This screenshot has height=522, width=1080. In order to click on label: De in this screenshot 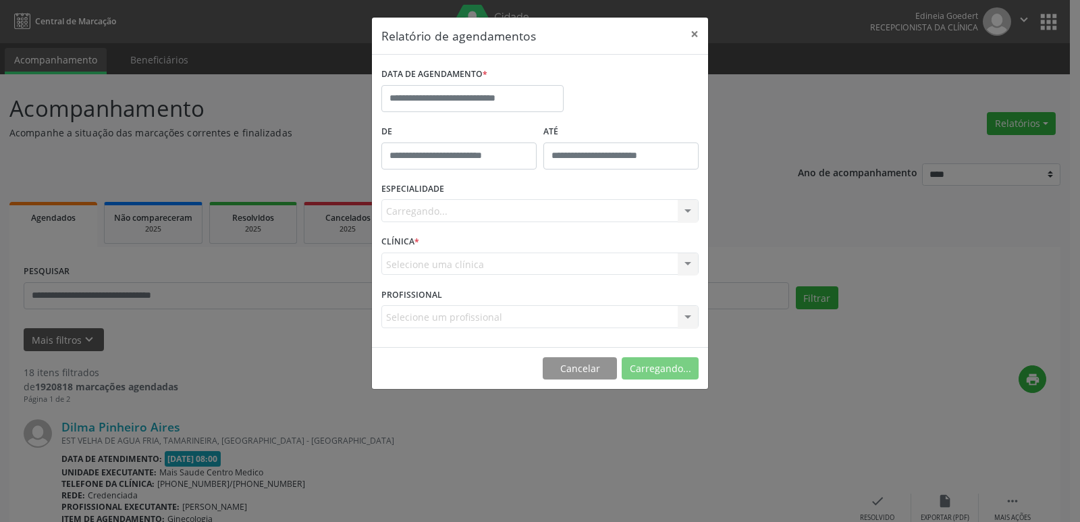, I will do `click(459, 132)`.